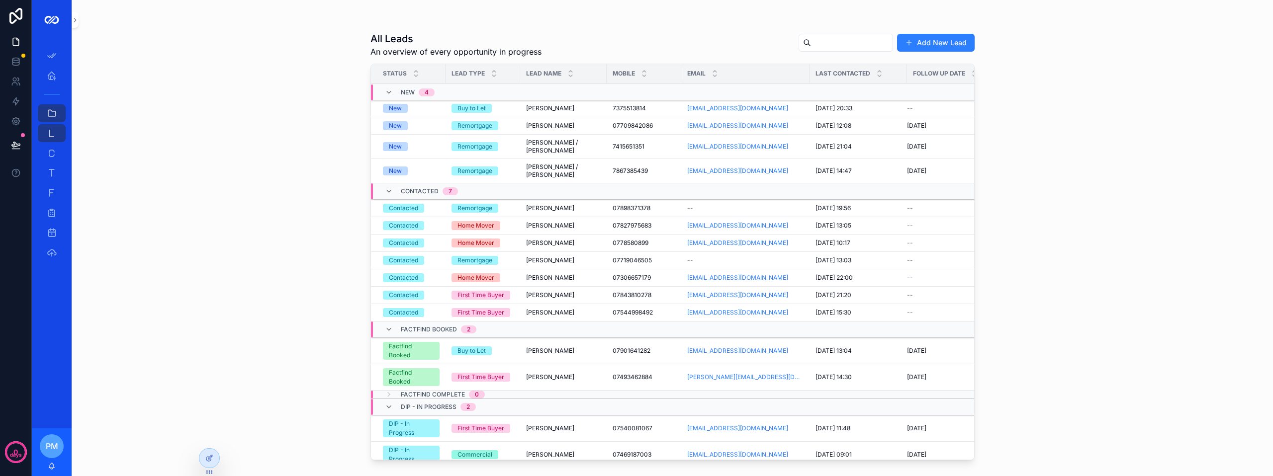 This screenshot has width=1273, height=476. I want to click on span: 07540081067, so click(632, 428).